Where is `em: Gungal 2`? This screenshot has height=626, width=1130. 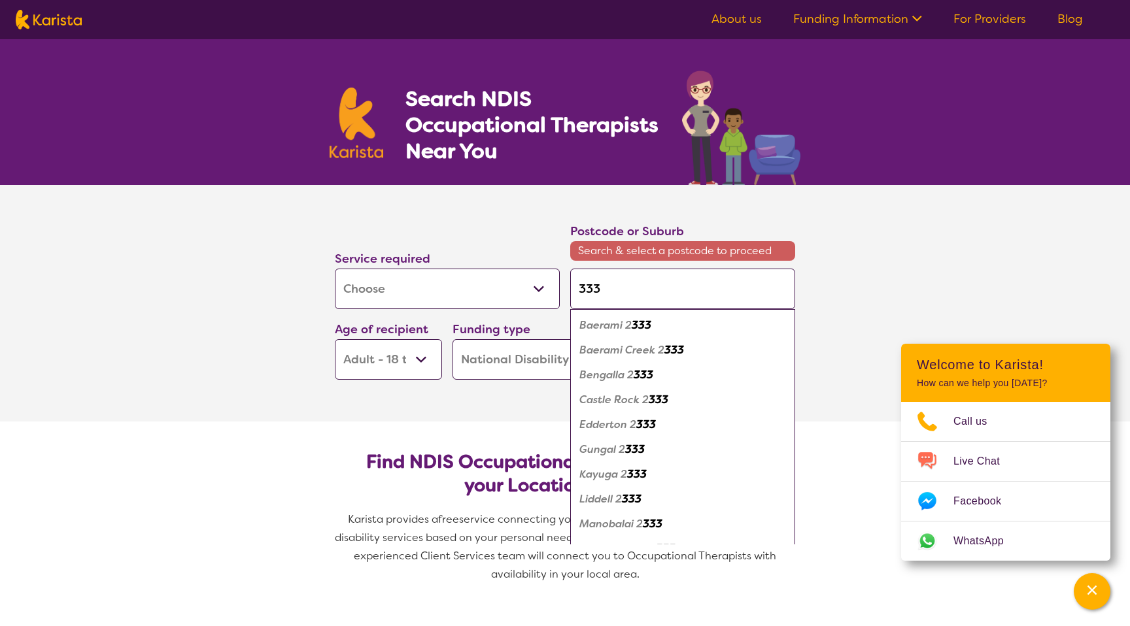 em: Gungal 2 is located at coordinates (602, 449).